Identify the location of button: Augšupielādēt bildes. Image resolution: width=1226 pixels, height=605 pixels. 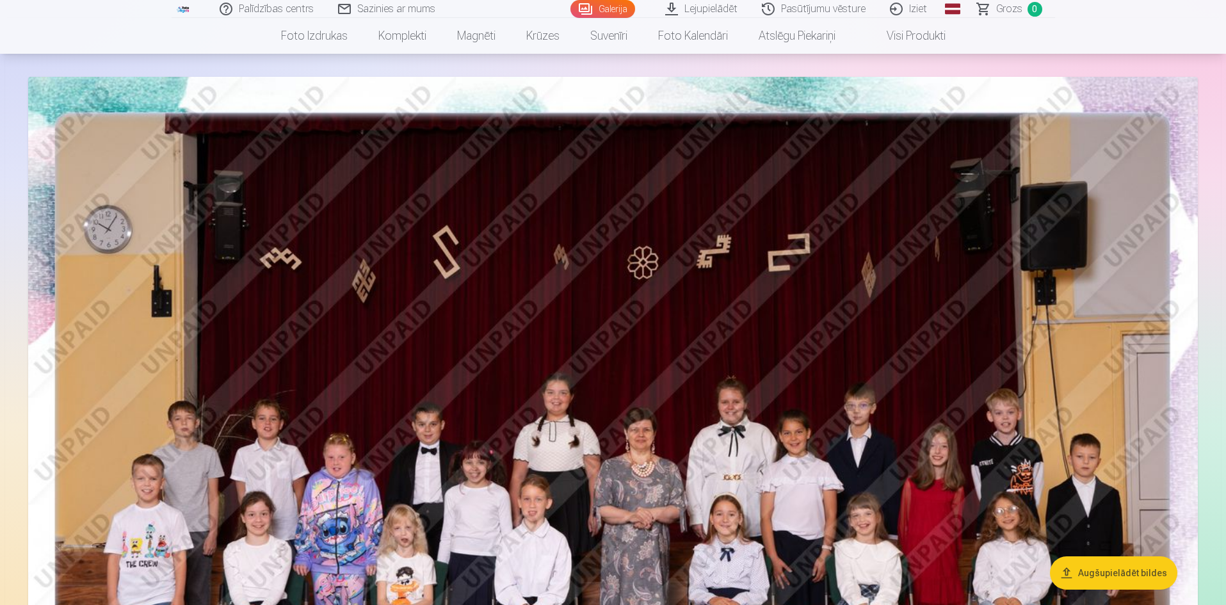
(1113, 573).